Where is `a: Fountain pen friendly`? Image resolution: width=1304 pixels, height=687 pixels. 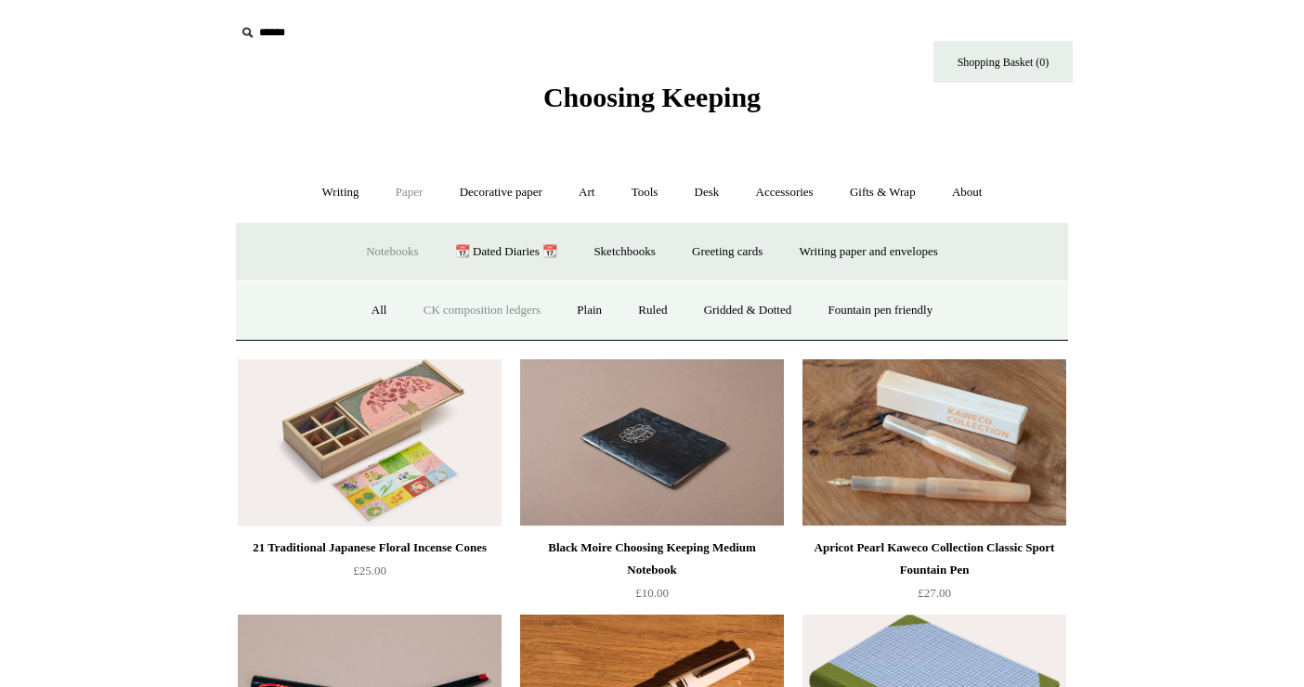 a: Fountain pen friendly is located at coordinates (880, 310).